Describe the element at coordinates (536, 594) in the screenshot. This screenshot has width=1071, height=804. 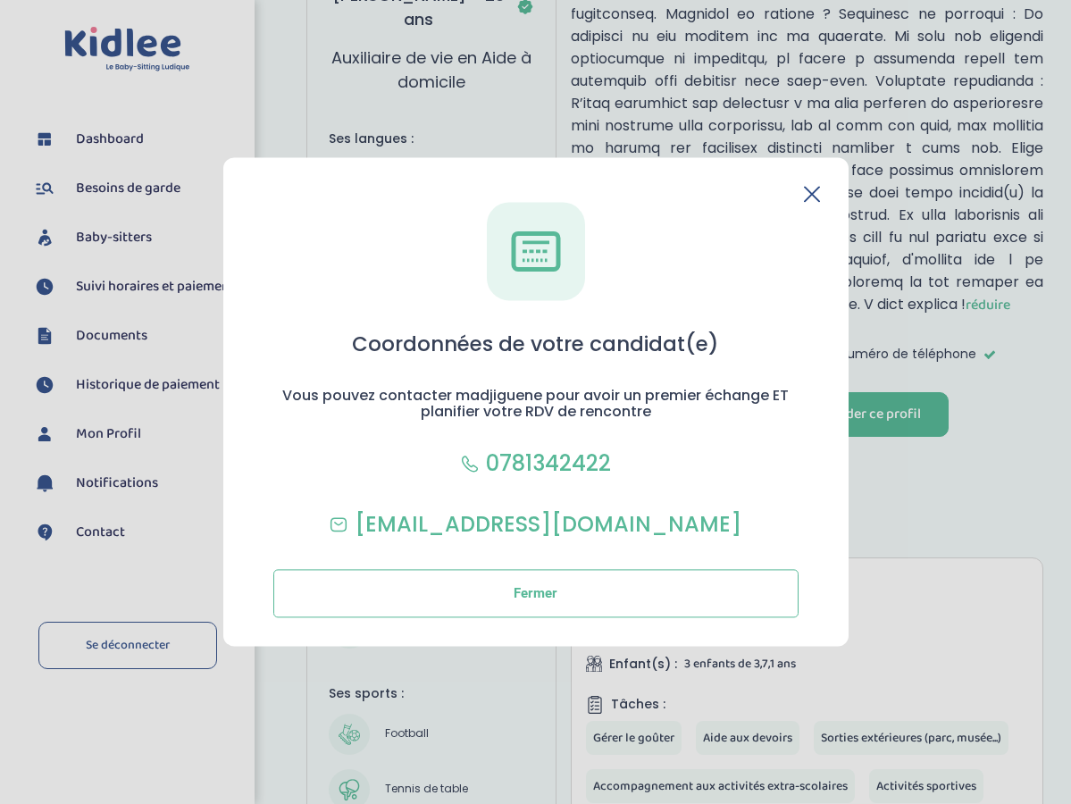
I see `button: Fermer` at that location.